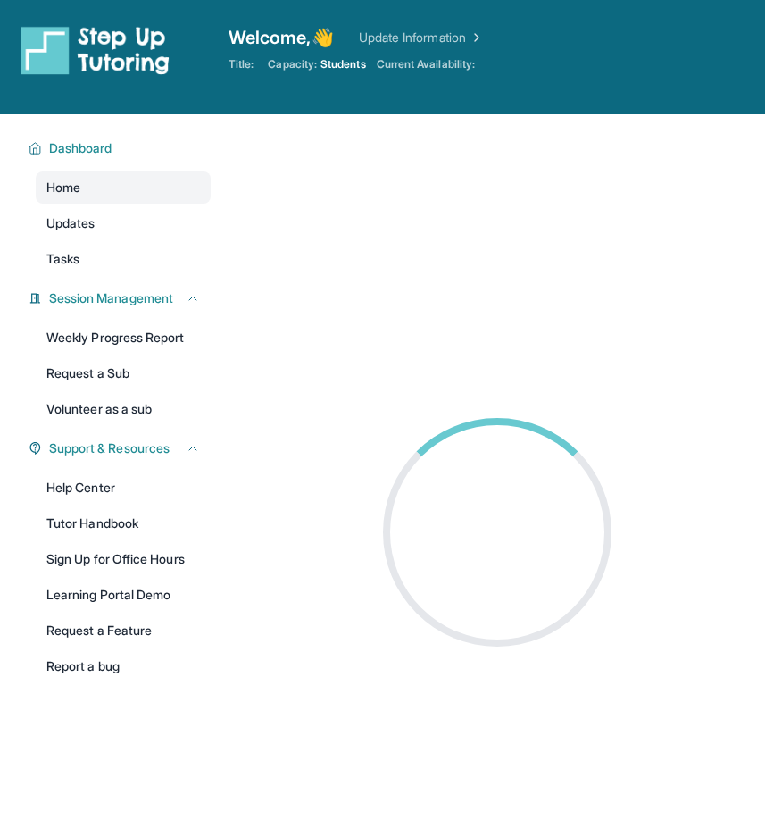 The image size is (765, 836). What do you see at coordinates (63, 259) in the screenshot?
I see `span: Tasks` at bounding box center [63, 259].